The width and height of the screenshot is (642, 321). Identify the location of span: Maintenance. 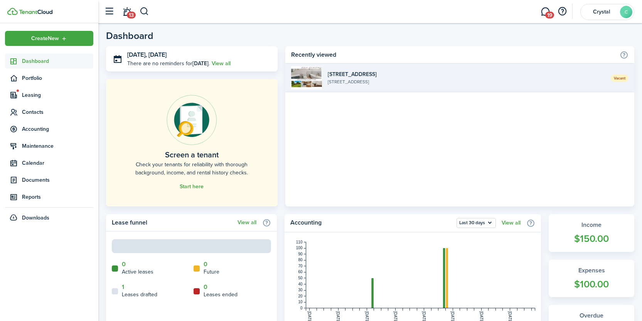
(57, 146).